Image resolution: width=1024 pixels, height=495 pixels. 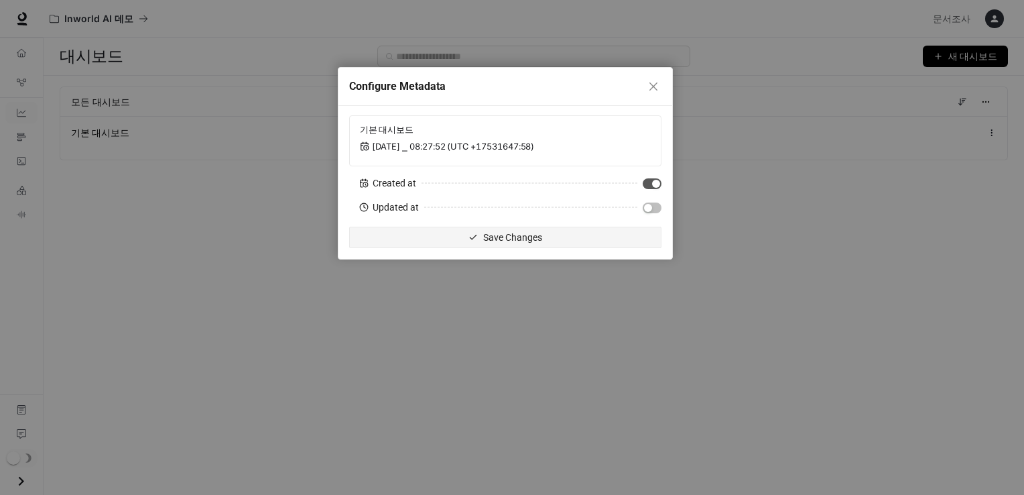 I want to click on a: LLM 플레이그라운드, so click(x=21, y=190).